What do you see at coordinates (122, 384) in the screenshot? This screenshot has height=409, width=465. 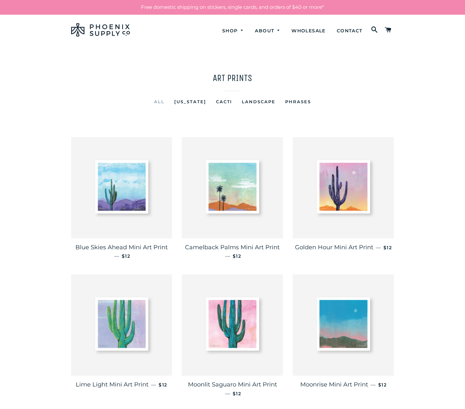 I see `a: Lime Light Mini Art Print — $12` at bounding box center [122, 384].